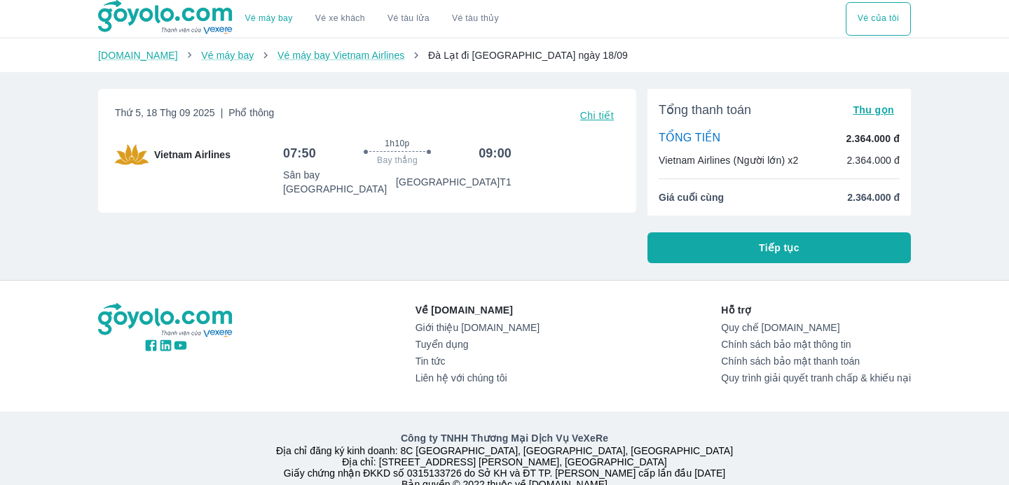 Image resolution: width=1009 pixels, height=485 pixels. Describe the element at coordinates (504, 55) in the screenshot. I see `nav: breadcrumb` at that location.